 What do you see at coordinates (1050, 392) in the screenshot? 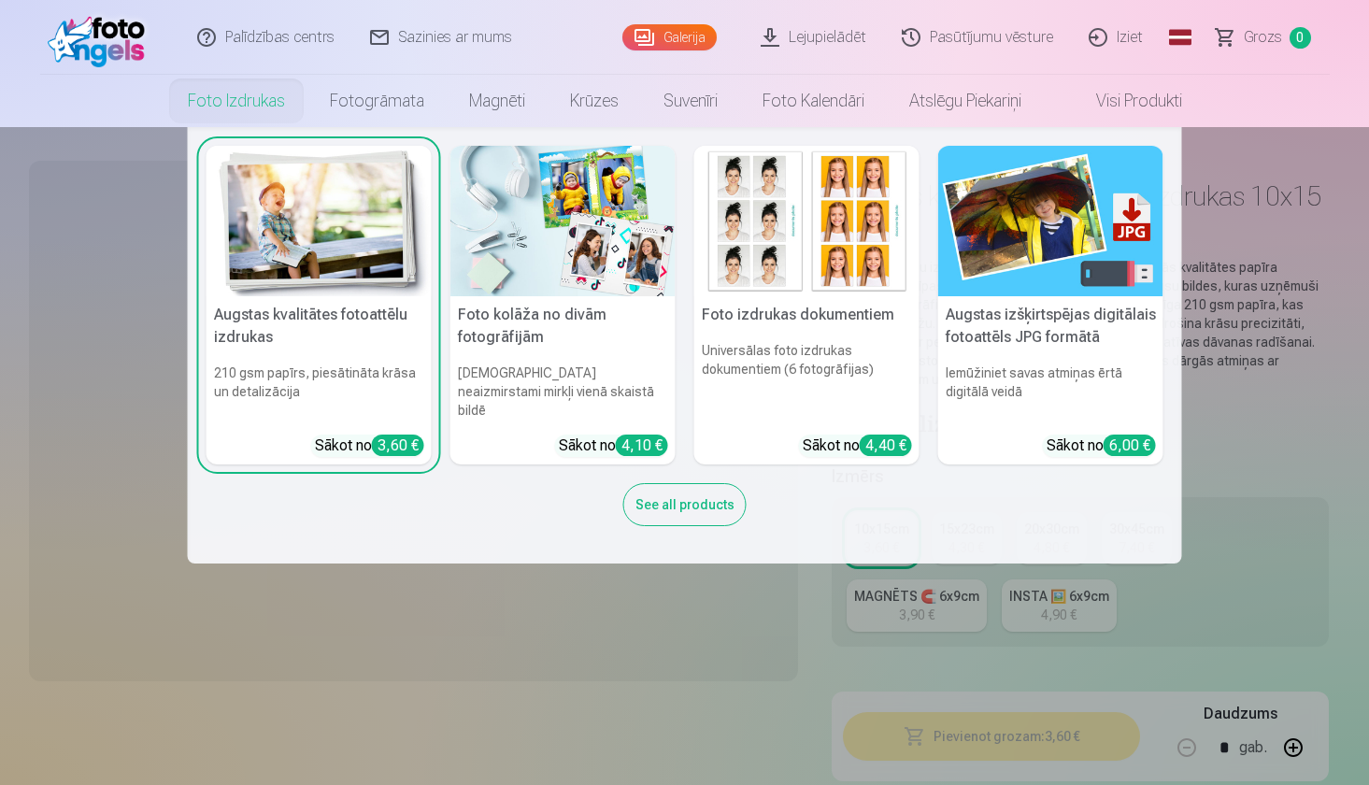
I see `h6: Iemūžiniet savas atmiņas ērtā digitālā veidā` at bounding box center [1050, 392].